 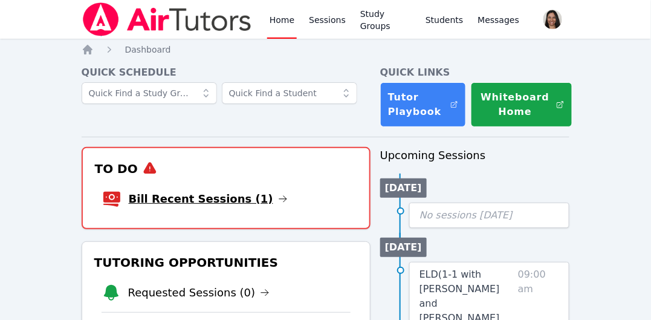 What do you see at coordinates (423, 105) in the screenshot?
I see `a: Tutor Playbook` at bounding box center [423, 105].